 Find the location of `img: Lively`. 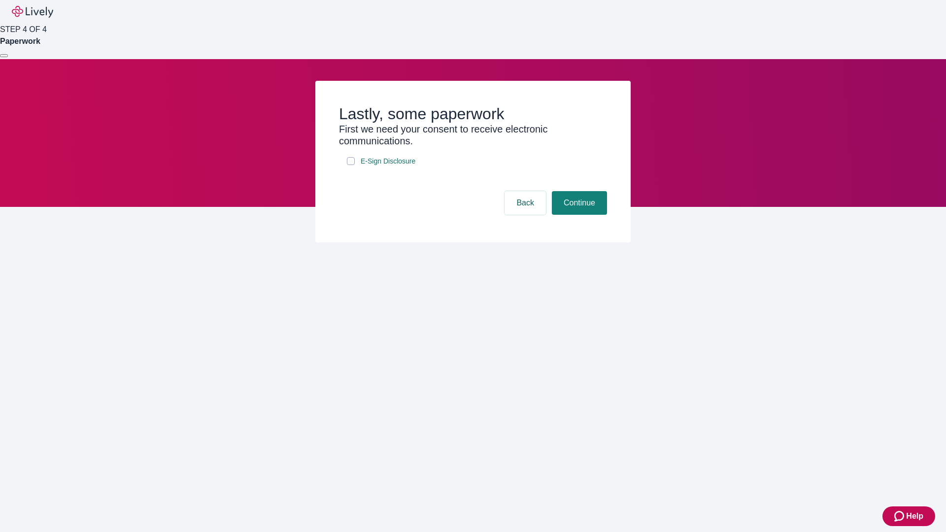

img: Lively is located at coordinates (33, 12).